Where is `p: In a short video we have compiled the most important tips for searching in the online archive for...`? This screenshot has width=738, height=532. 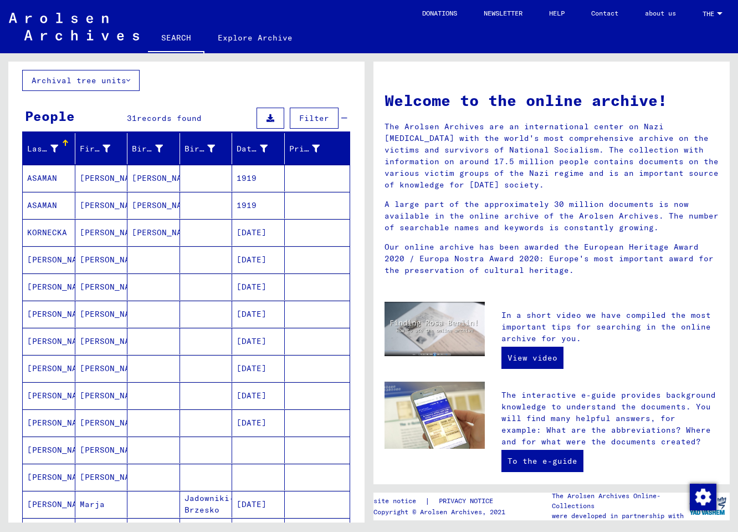
p: In a short video we have compiled the most important tips for searching in the online archive for... is located at coordinates (610, 326).